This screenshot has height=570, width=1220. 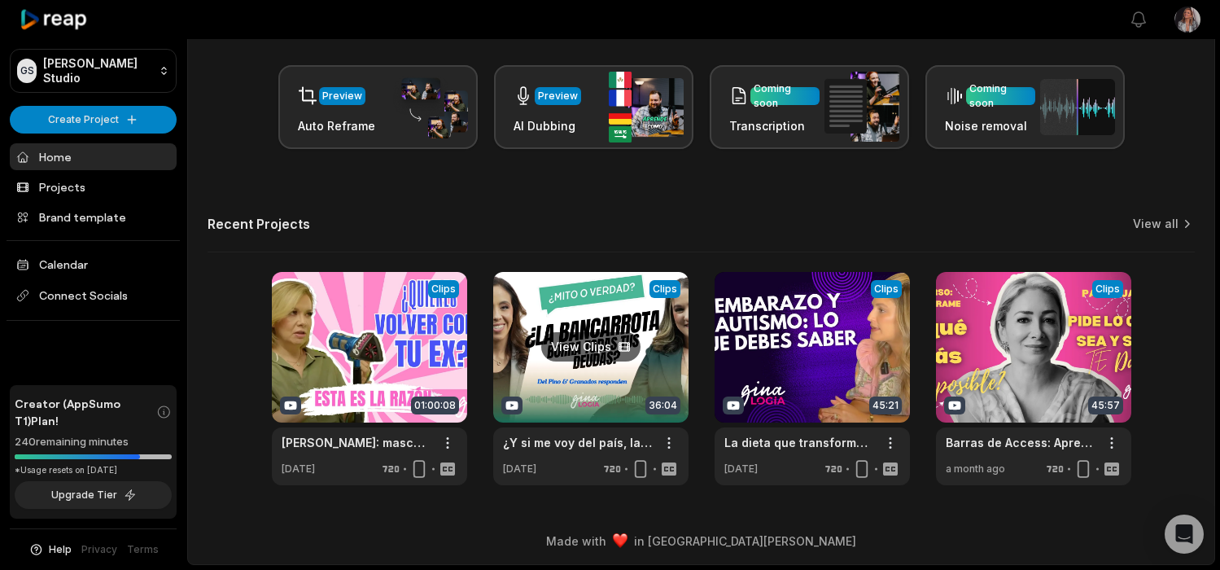 I want to click on span: Help, so click(x=60, y=549).